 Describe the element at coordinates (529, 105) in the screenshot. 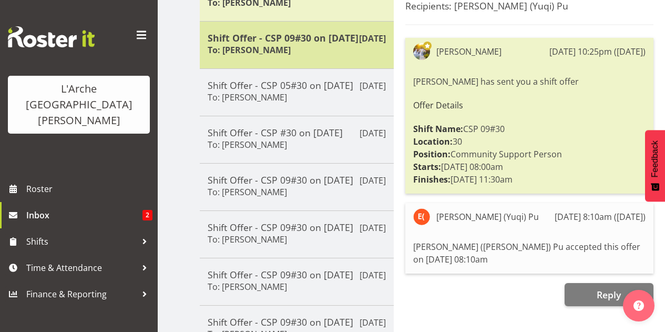

I see `h6: Offer Details` at that location.